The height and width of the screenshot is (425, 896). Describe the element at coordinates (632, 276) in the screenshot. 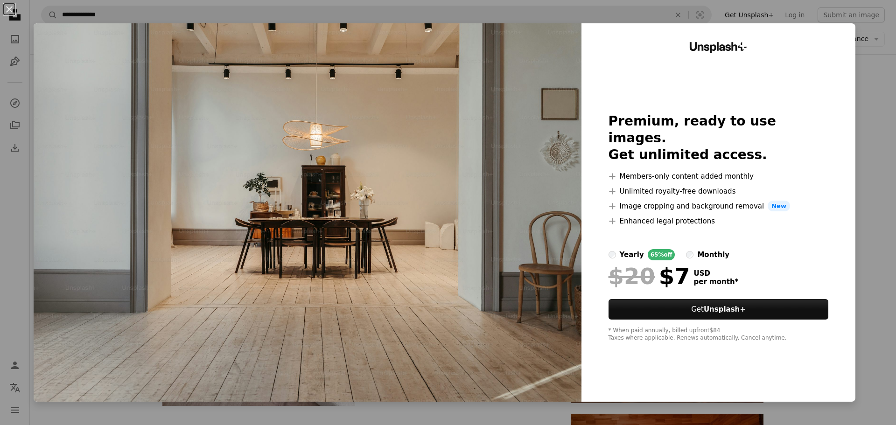

I see `span: $20` at that location.